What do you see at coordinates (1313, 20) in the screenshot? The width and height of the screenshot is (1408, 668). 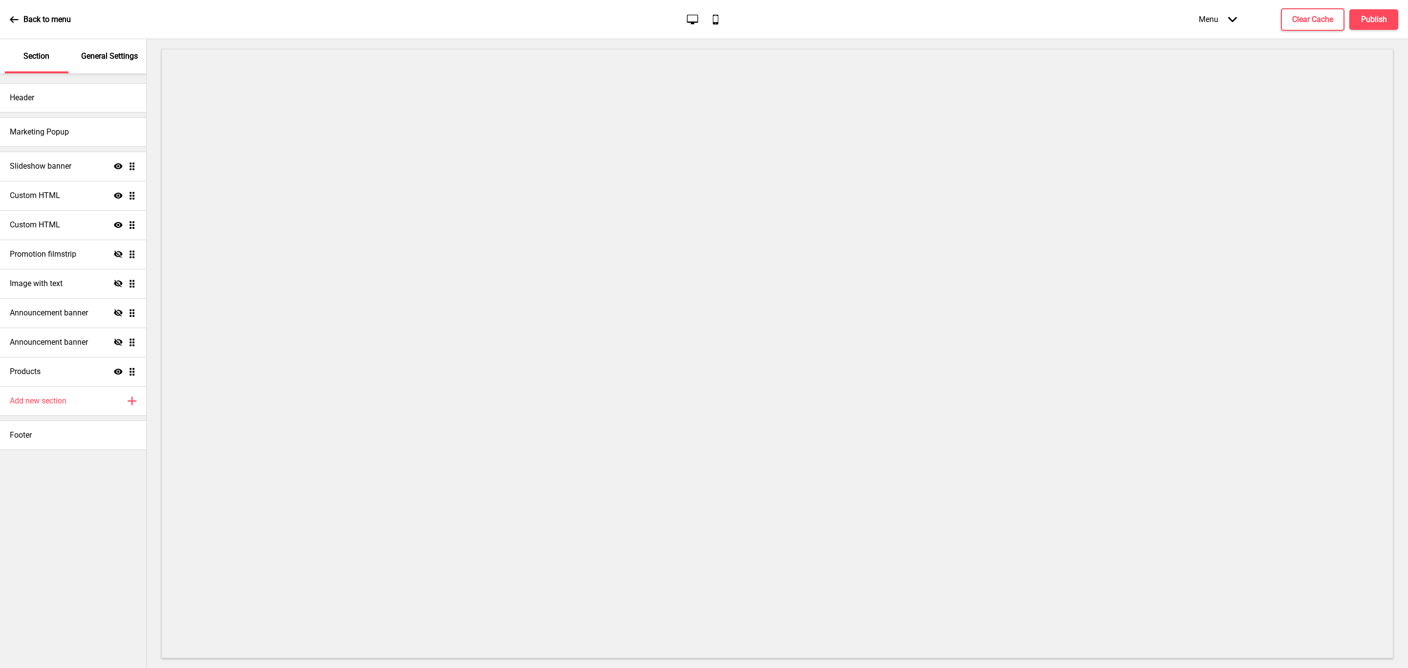 I see `h4: Clear Cache` at bounding box center [1313, 20].